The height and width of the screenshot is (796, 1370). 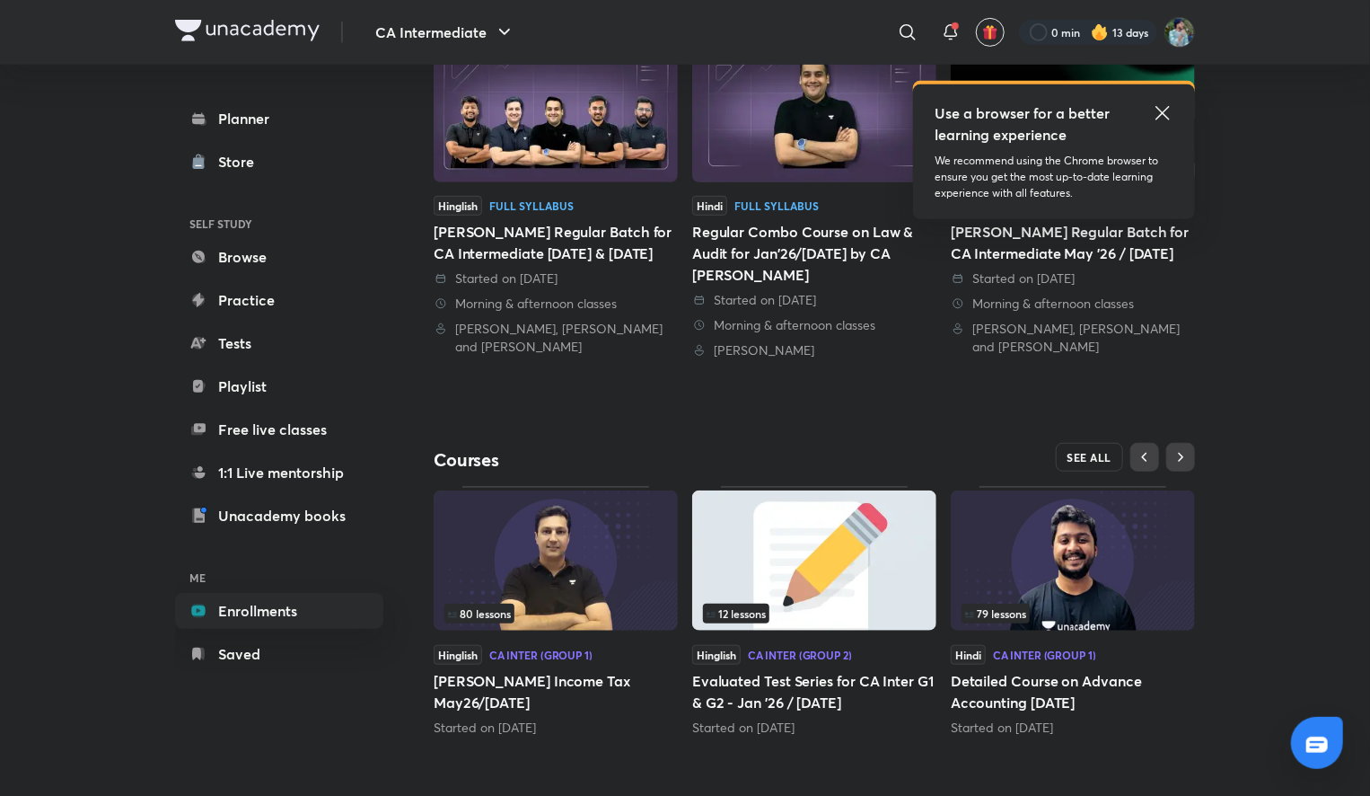 I want to click on button: CA Intermediate, so click(x=445, y=32).